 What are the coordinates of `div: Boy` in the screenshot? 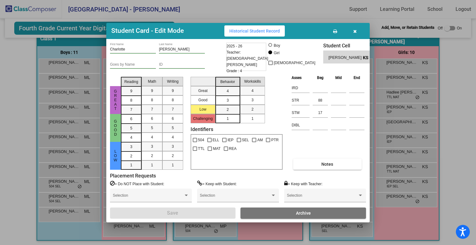 It's located at (277, 46).